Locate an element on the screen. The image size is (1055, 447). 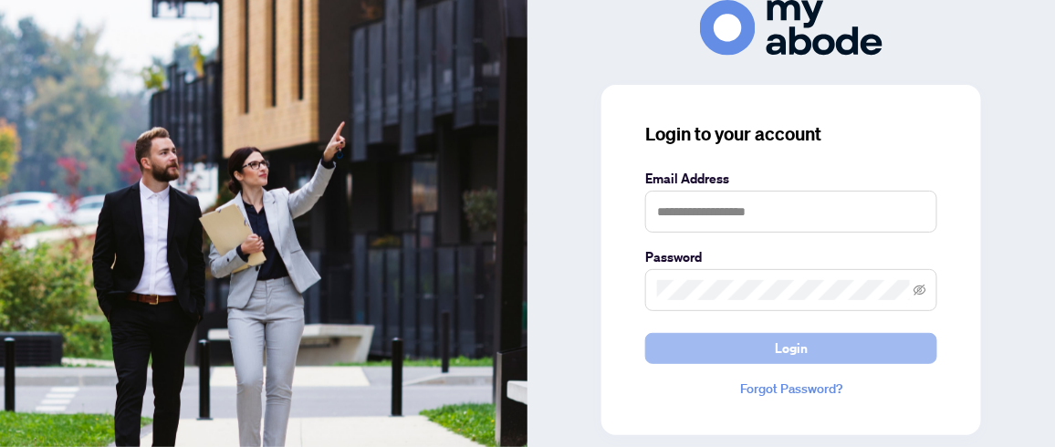
a: Forgot Password? is located at coordinates (791, 389).